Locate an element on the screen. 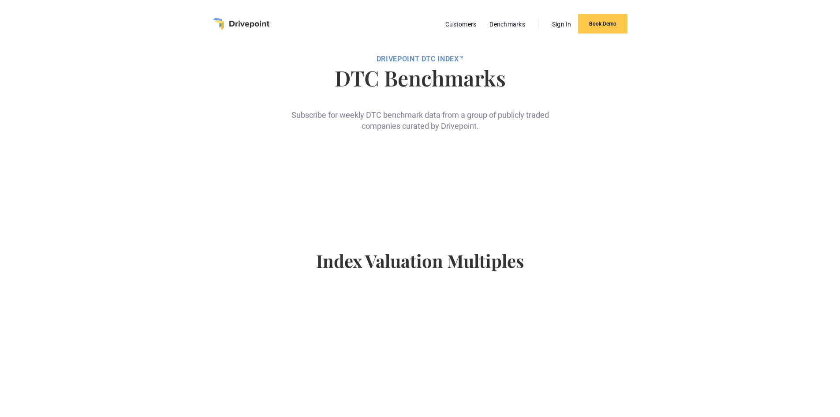  h4: Index Valuation Multiples is located at coordinates (420, 268).